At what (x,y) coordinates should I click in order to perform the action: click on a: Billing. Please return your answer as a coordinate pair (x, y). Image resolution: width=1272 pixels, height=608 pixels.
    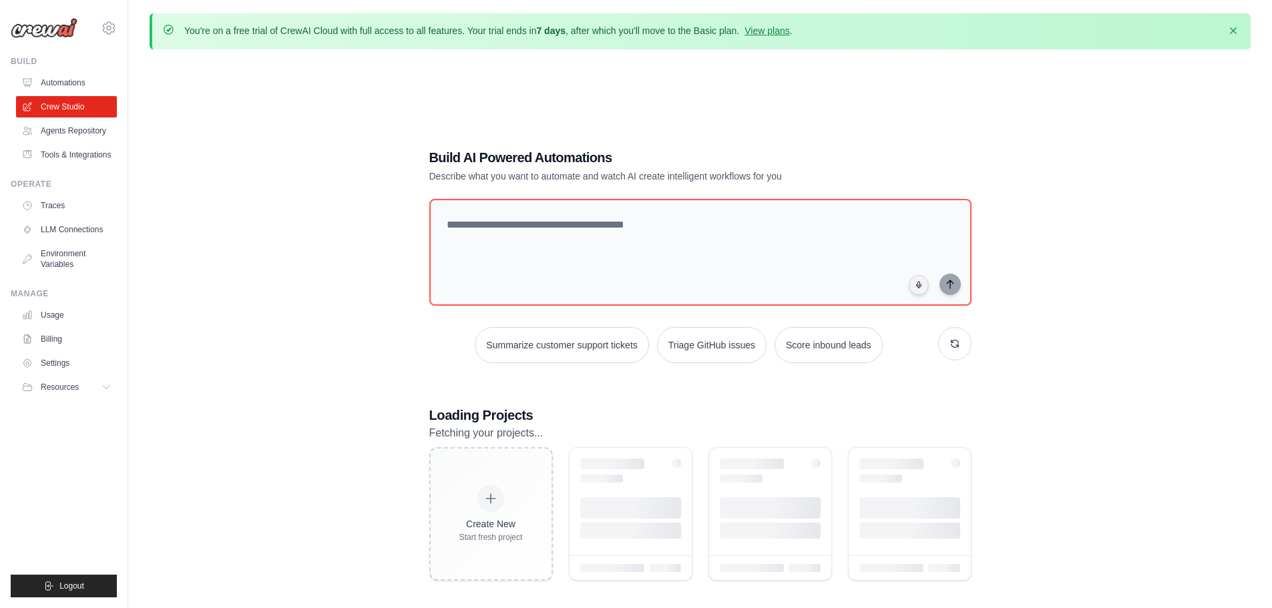
    Looking at the image, I should click on (66, 339).